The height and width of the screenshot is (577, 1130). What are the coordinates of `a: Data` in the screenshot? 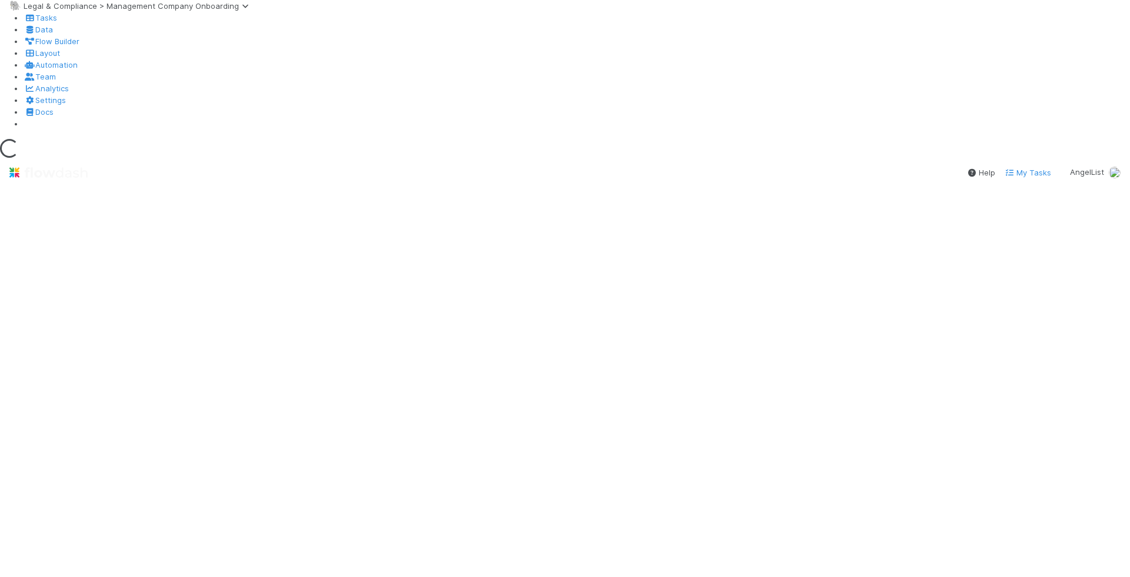 It's located at (38, 29).